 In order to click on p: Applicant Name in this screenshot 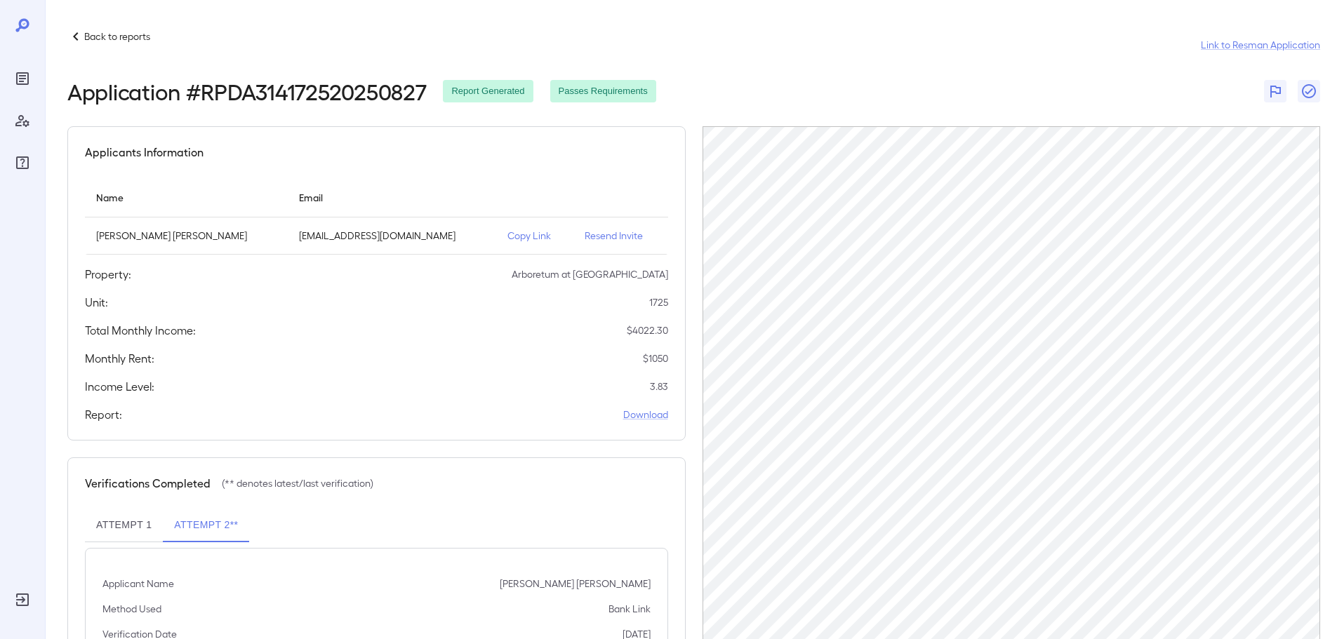, I will do `click(138, 584)`.